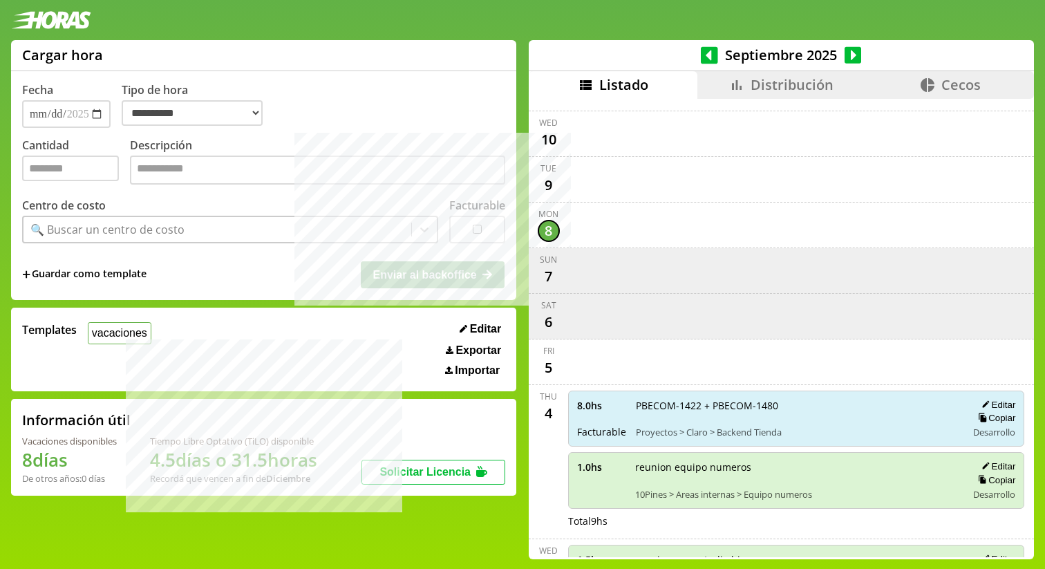  What do you see at coordinates (796, 494) in the screenshot?
I see `span: 10Pines > Areas internas > Equipo numeros` at bounding box center [796, 494].